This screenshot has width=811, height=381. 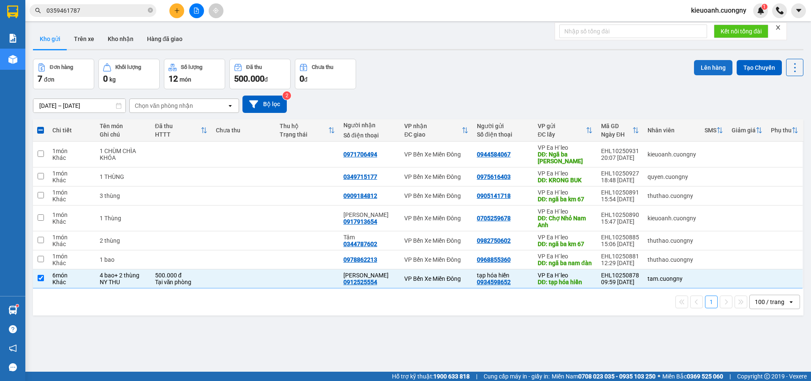 What do you see at coordinates (672, 177) in the screenshot?
I see `div: quyen.cuongny` at bounding box center [672, 177].